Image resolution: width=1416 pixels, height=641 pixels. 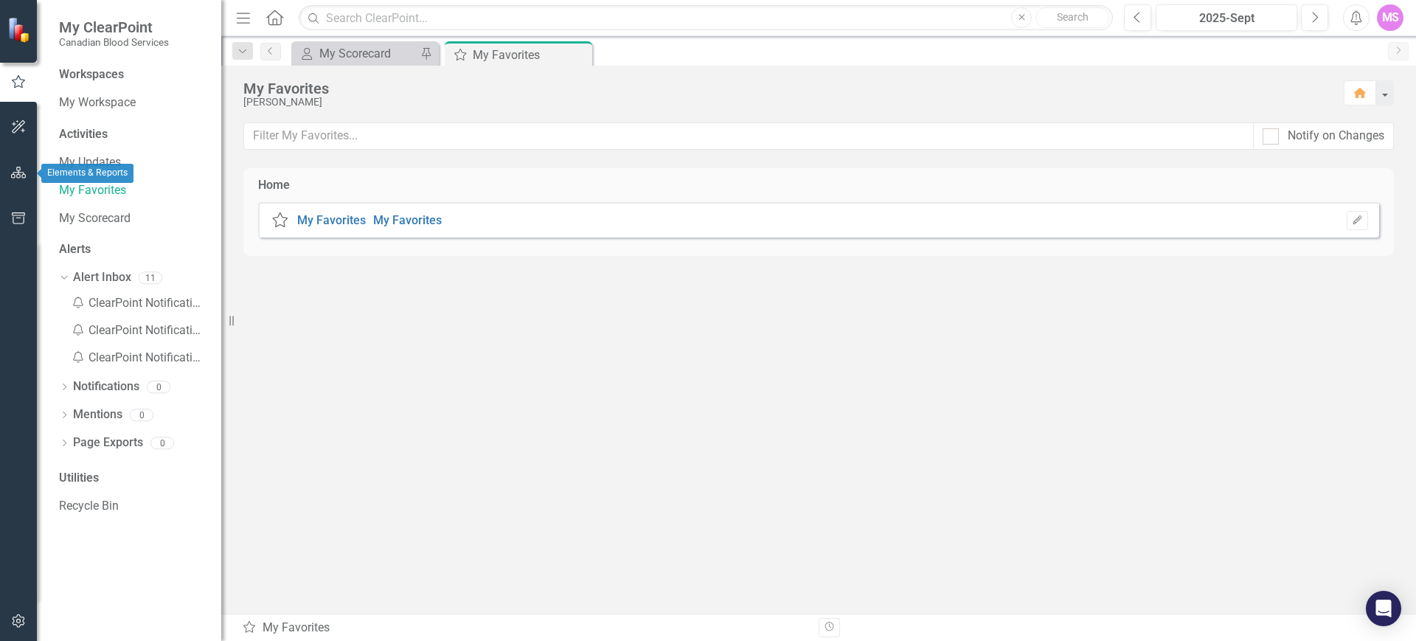 What do you see at coordinates (133, 103) in the screenshot?
I see `a: My Workspace` at bounding box center [133, 103].